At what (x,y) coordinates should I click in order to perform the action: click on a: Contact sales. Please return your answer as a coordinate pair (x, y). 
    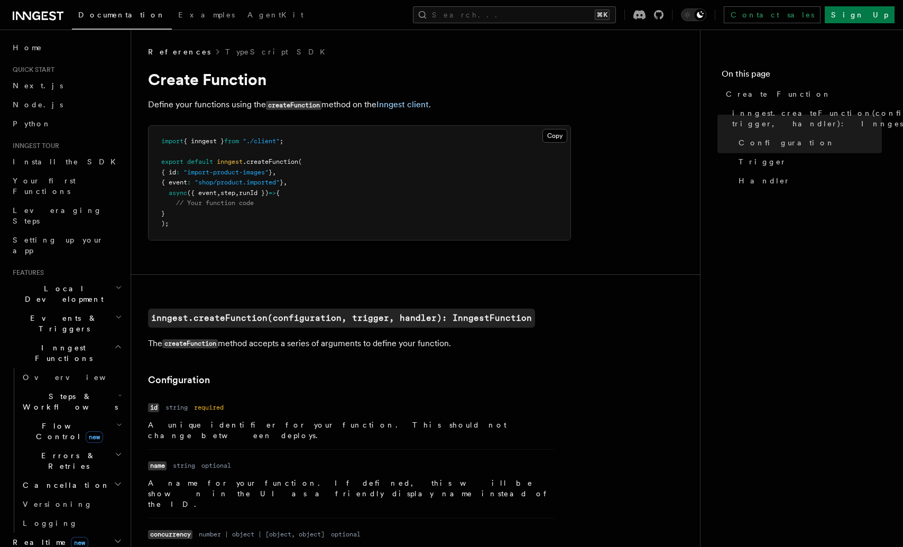
    Looking at the image, I should click on (772, 15).